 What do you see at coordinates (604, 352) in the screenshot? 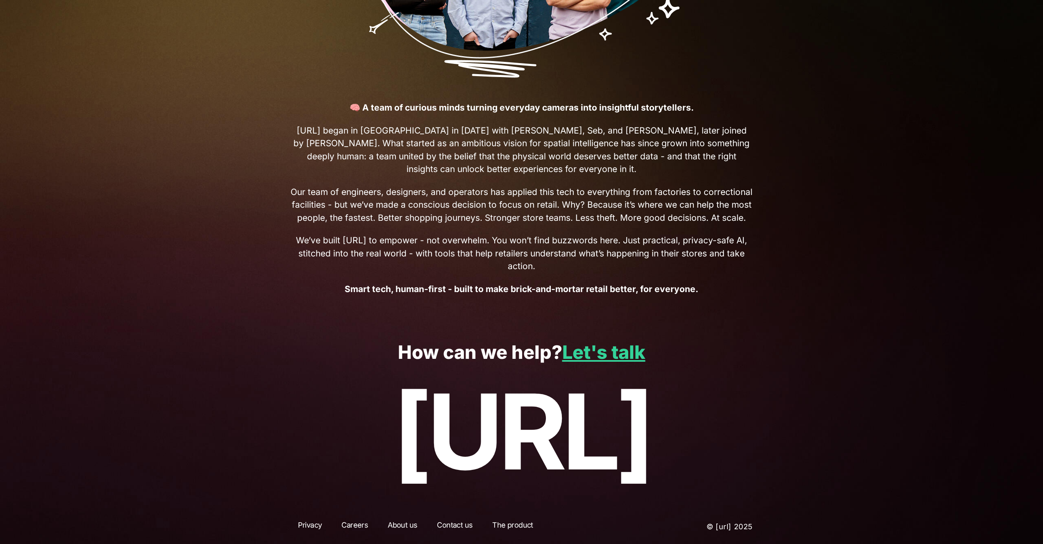
I see `a: Let's talk` at bounding box center [604, 352].